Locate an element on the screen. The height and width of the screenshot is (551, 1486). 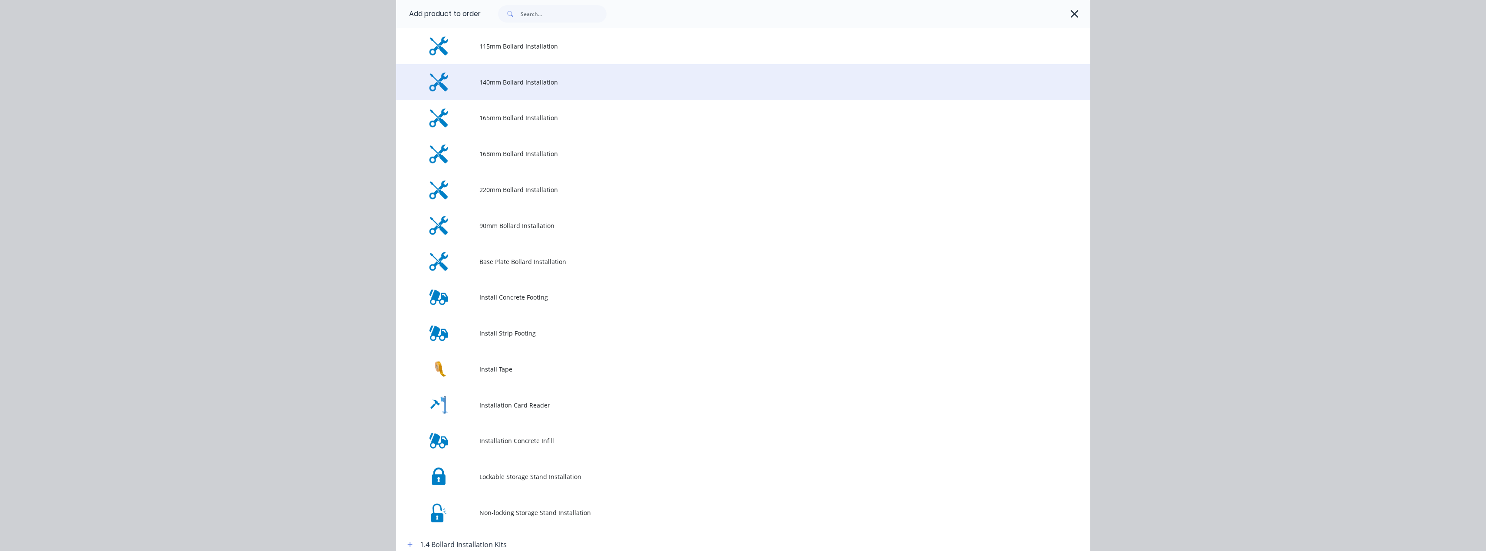
span: Installation Concrete Infill is located at coordinates (724, 441).